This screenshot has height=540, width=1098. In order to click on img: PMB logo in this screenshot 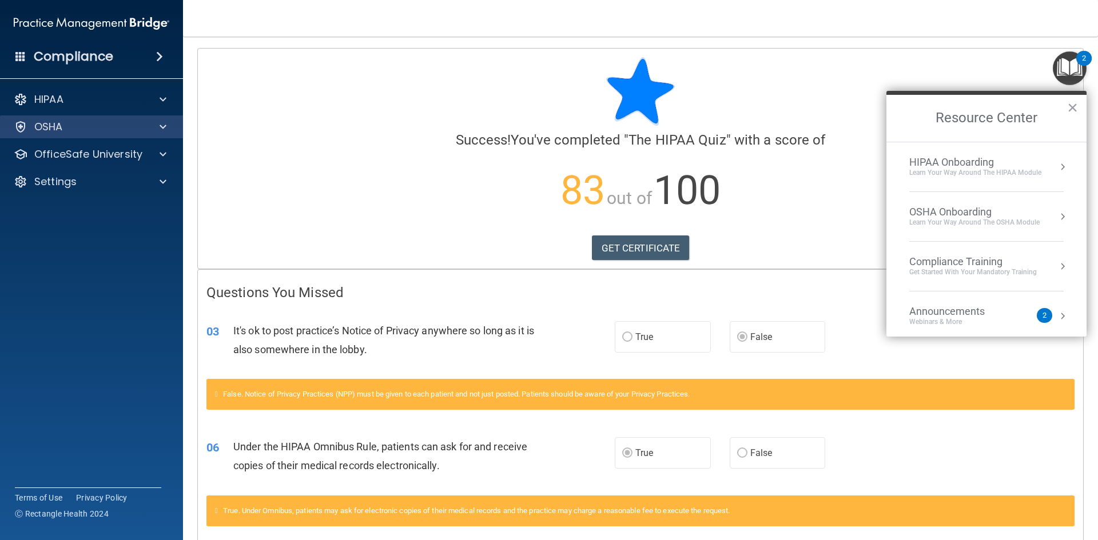, I will do `click(91, 23)`.